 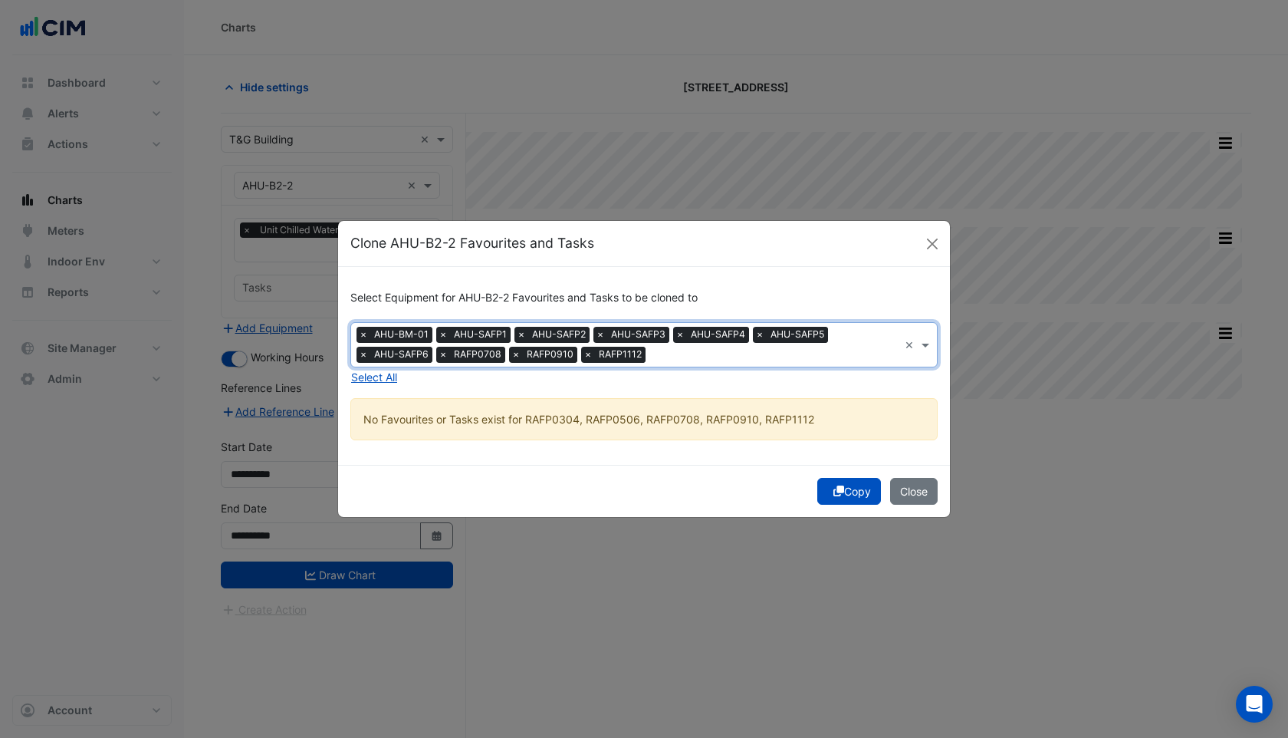 I want to click on span: RAFP1112, so click(x=620, y=354).